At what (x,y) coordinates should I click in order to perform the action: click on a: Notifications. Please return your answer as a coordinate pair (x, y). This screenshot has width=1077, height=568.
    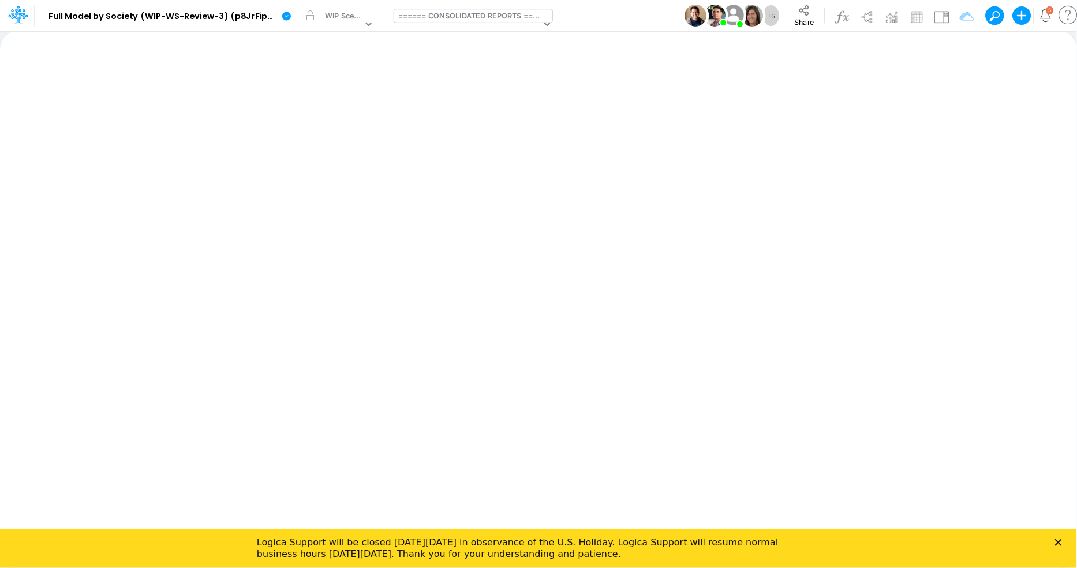
    Looking at the image, I should click on (1045, 15).